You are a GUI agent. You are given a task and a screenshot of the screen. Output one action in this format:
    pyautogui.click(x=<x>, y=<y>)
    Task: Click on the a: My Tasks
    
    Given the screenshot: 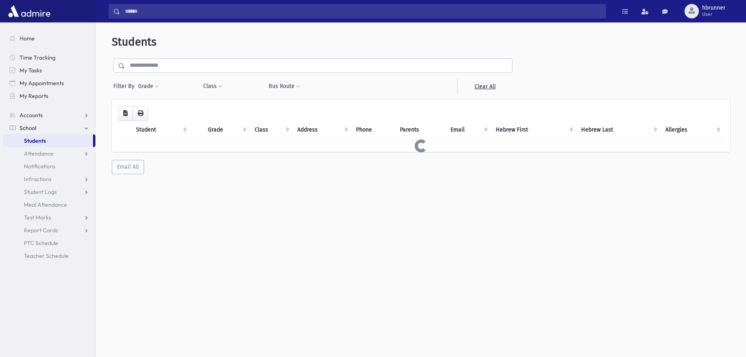 What is the action you would take?
    pyautogui.click(x=49, y=70)
    